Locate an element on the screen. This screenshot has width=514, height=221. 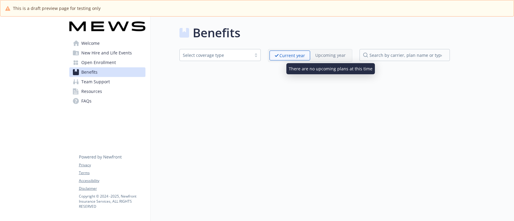
a: Privacy is located at coordinates (112, 165).